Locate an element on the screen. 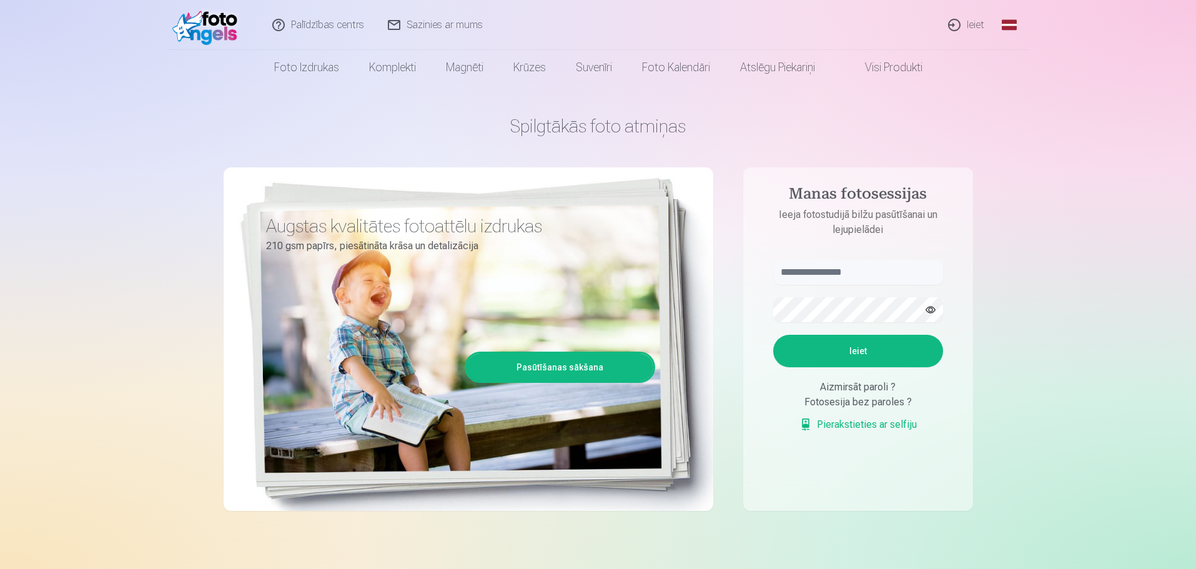 This screenshot has height=569, width=1196. h3: Augstas kvalitātes fotoattēlu izdrukas is located at coordinates (456, 226).